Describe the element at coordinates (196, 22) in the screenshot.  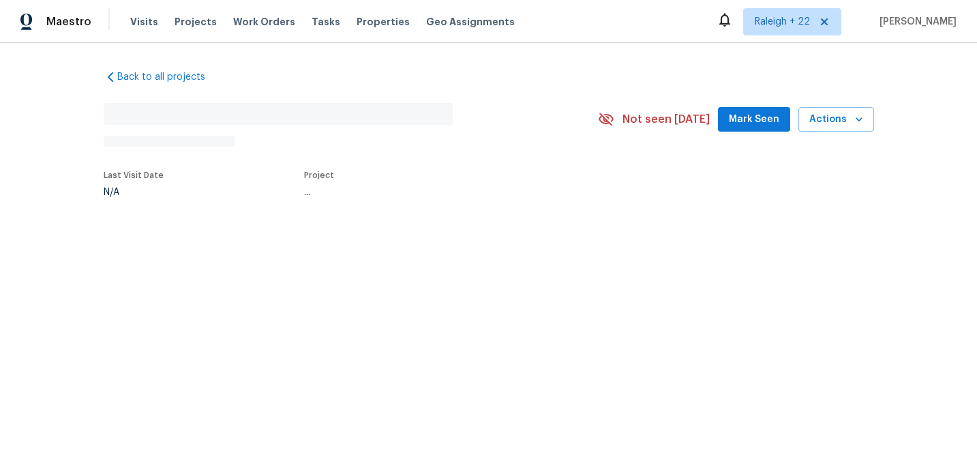
I see `span: Projects` at that location.